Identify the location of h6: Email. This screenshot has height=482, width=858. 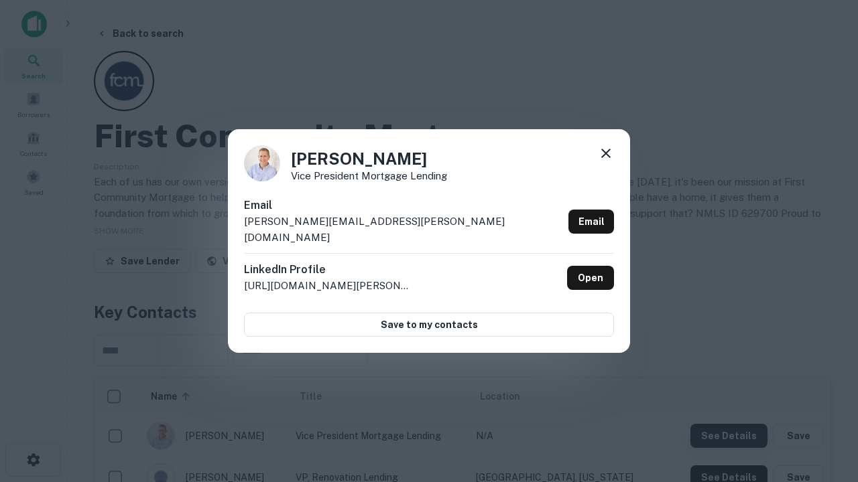
(403, 206).